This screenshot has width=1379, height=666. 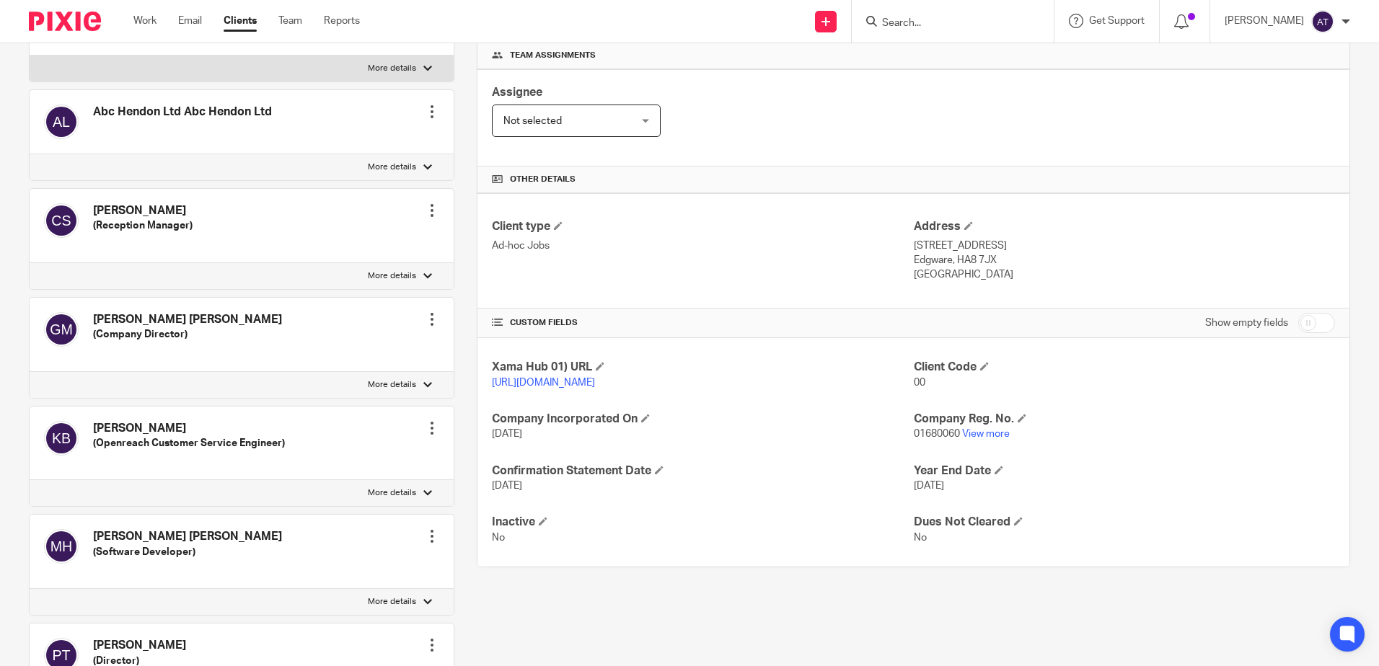 I want to click on img: Pixie, so click(x=65, y=21).